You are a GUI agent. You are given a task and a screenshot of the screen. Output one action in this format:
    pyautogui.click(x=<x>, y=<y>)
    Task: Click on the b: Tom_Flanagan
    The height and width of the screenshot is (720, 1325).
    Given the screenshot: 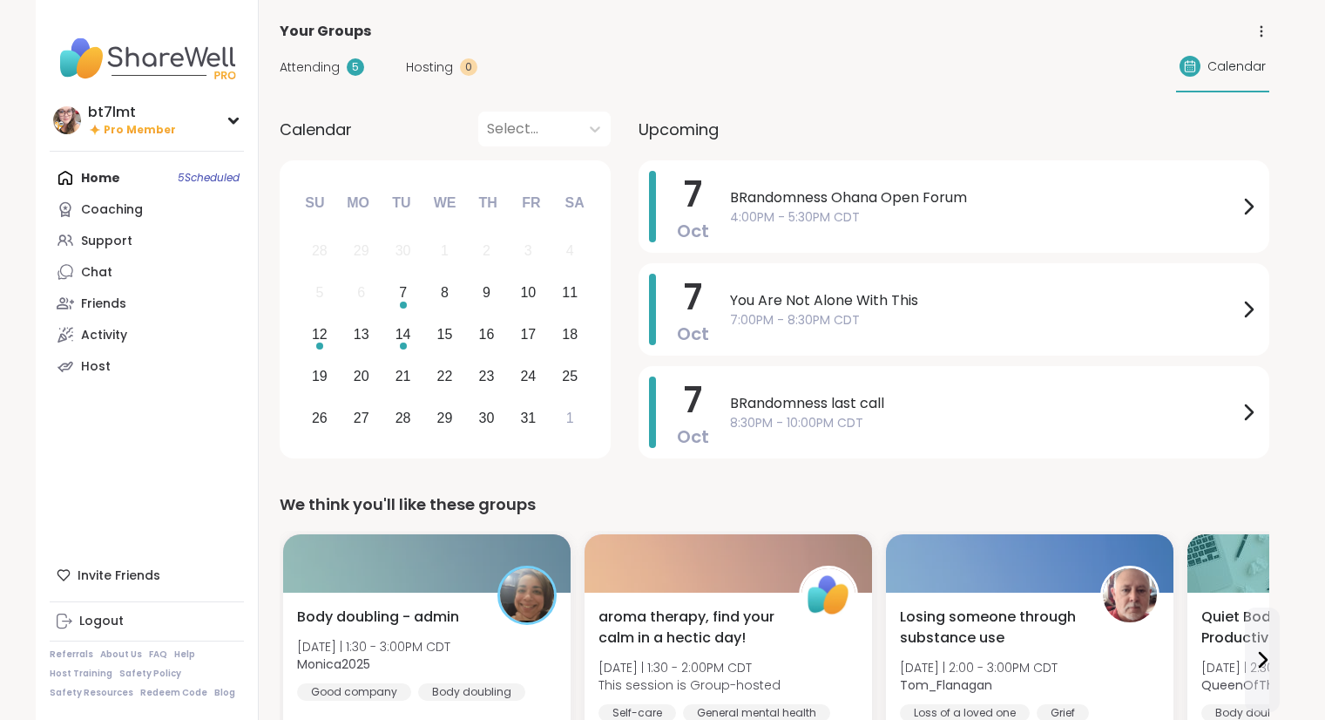 What is the action you would take?
    pyautogui.click(x=946, y=685)
    